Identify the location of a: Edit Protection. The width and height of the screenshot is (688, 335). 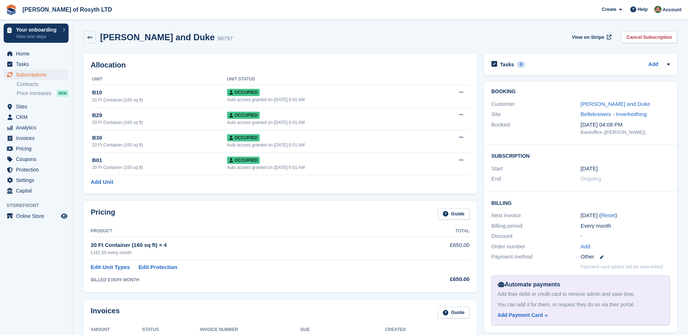
(158, 267).